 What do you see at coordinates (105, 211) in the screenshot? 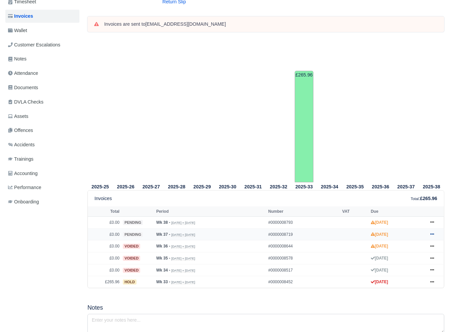
I see `th: Total` at bounding box center [105, 211].